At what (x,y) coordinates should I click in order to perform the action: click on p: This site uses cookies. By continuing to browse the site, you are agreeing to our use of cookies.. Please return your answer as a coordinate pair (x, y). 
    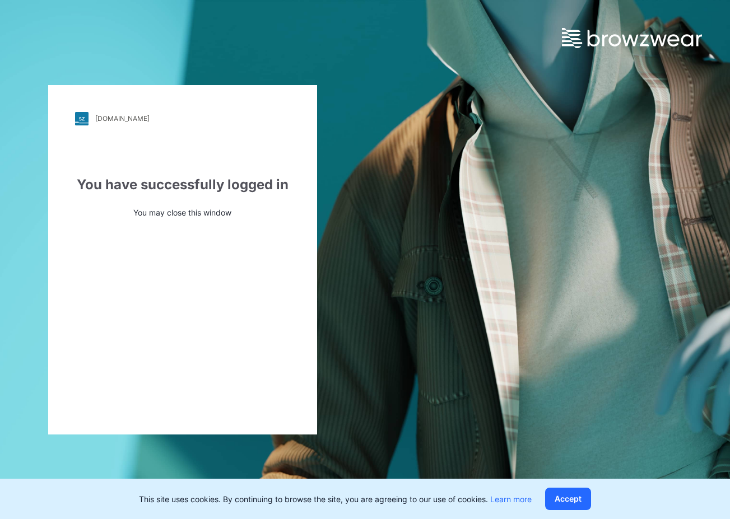
    Looking at the image, I should click on (335, 499).